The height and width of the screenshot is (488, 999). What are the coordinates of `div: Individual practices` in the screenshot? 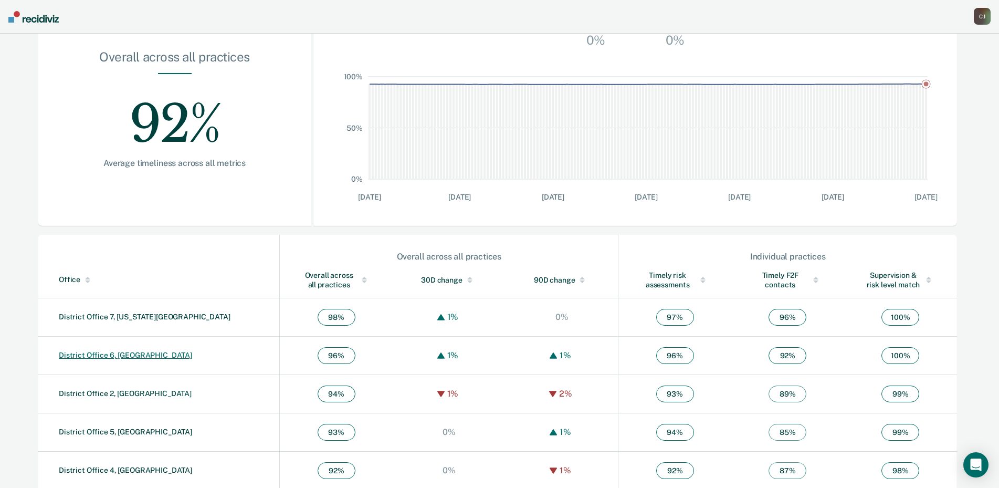 It's located at (787, 256).